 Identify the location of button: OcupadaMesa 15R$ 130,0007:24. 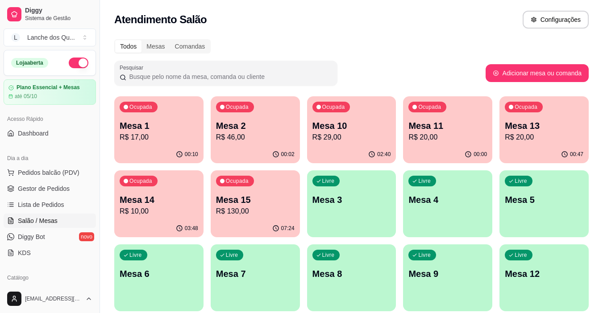
(255, 204).